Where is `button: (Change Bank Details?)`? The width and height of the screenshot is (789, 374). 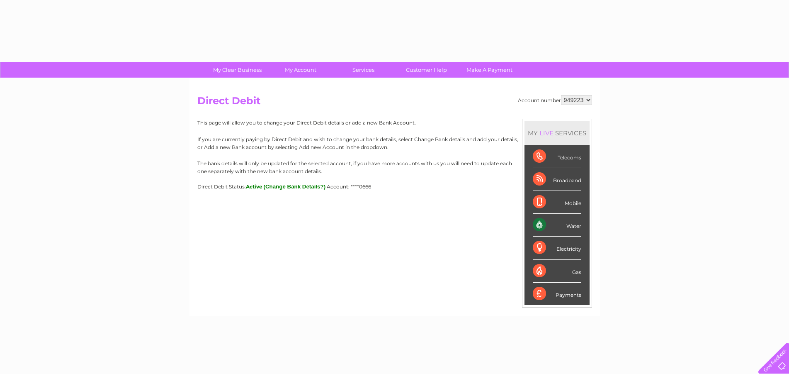
button: (Change Bank Details?) is located at coordinates (295, 186).